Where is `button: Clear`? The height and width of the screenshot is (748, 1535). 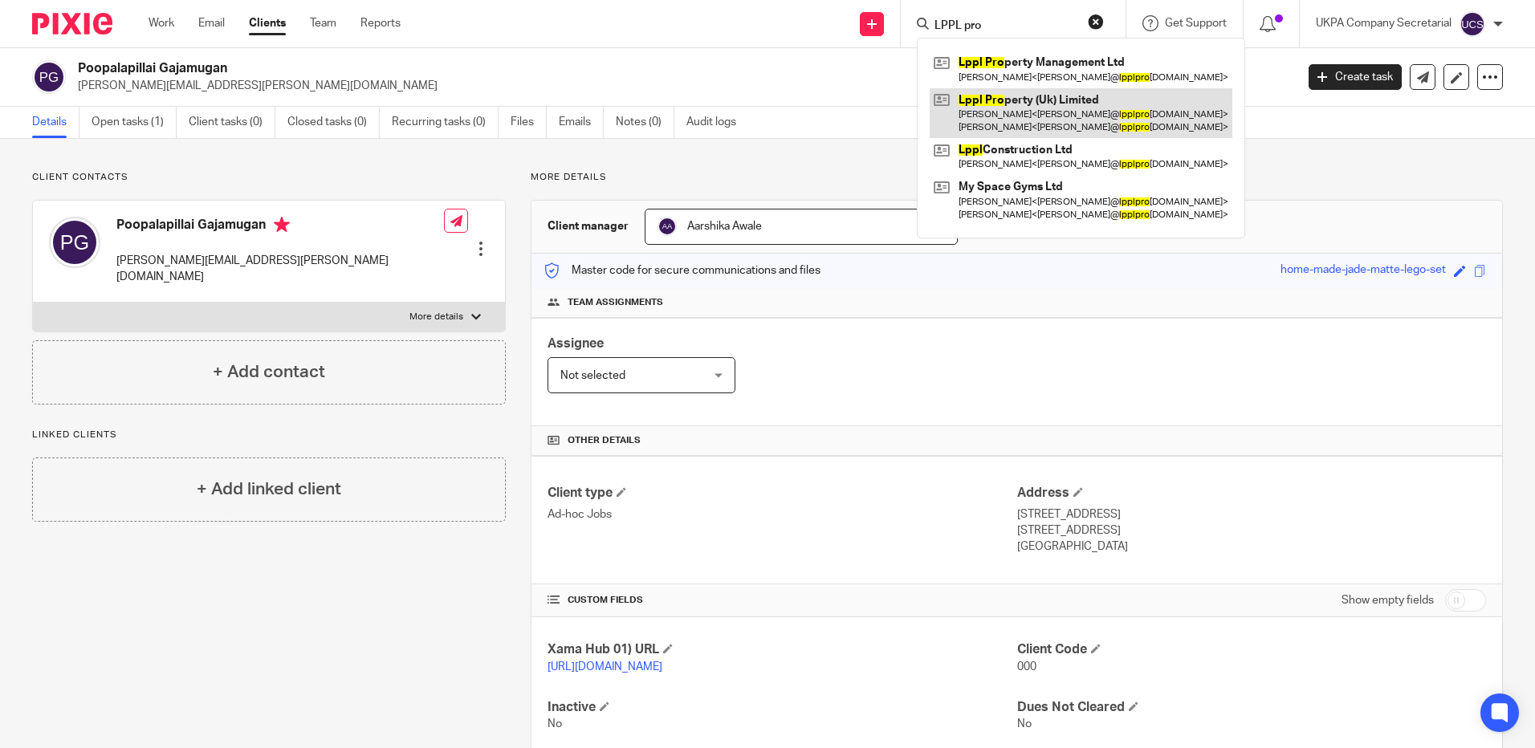
button: Clear is located at coordinates (1096, 22).